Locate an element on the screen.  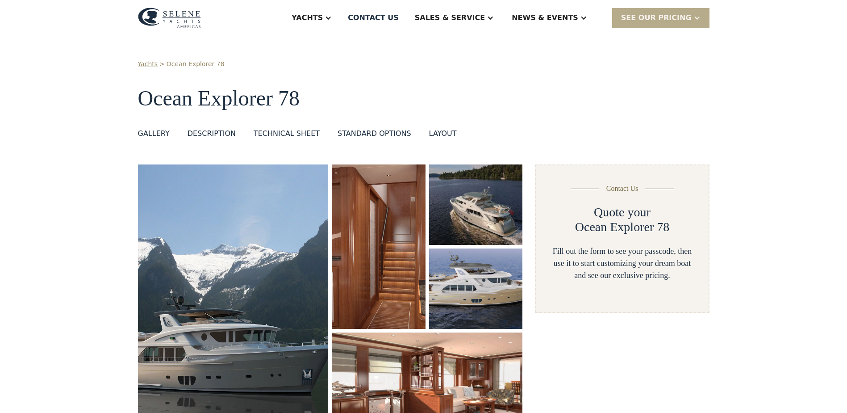
div: Yachts is located at coordinates (307, 18).